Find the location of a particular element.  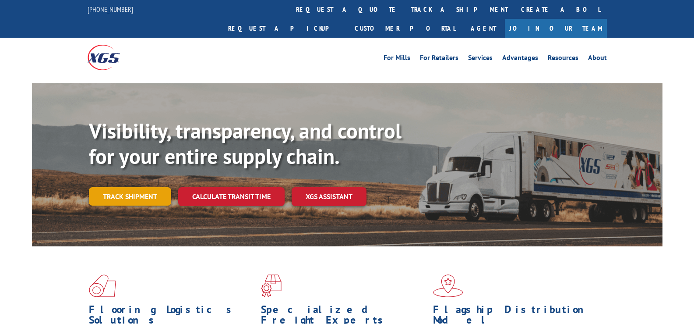

a: Services is located at coordinates (480, 59).